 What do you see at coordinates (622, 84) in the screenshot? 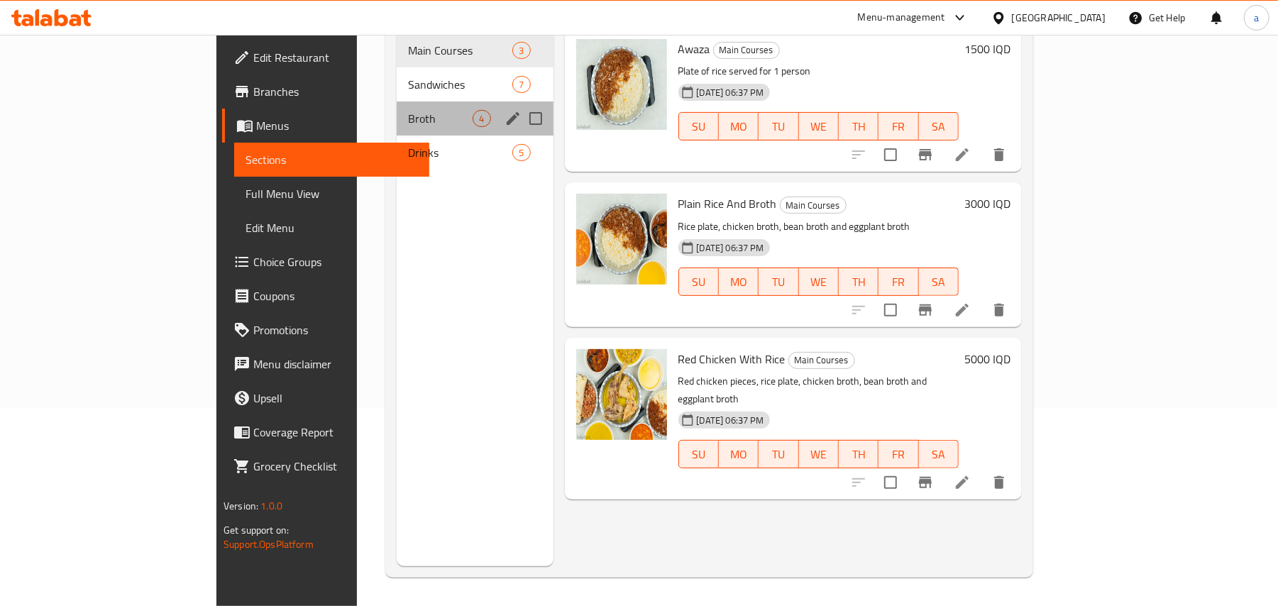
I see `img: Awaza` at bounding box center [622, 84].